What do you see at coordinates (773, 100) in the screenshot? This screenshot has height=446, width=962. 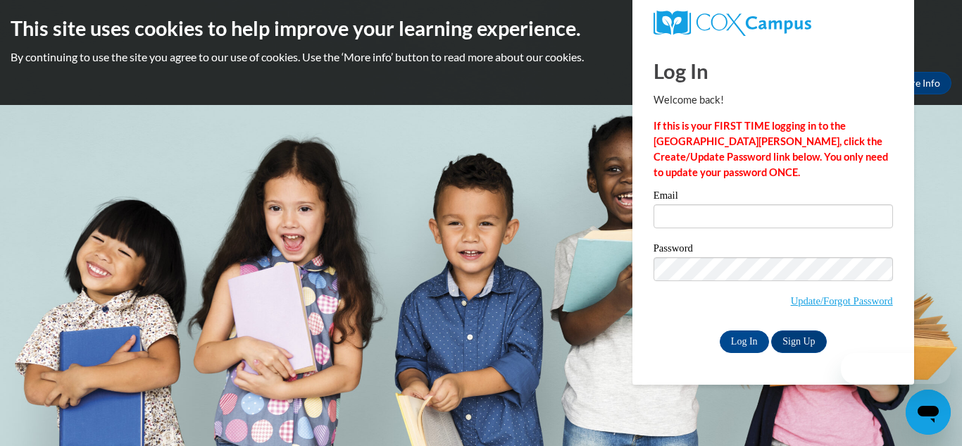 I see `p: Welcome back!` at bounding box center [773, 100].